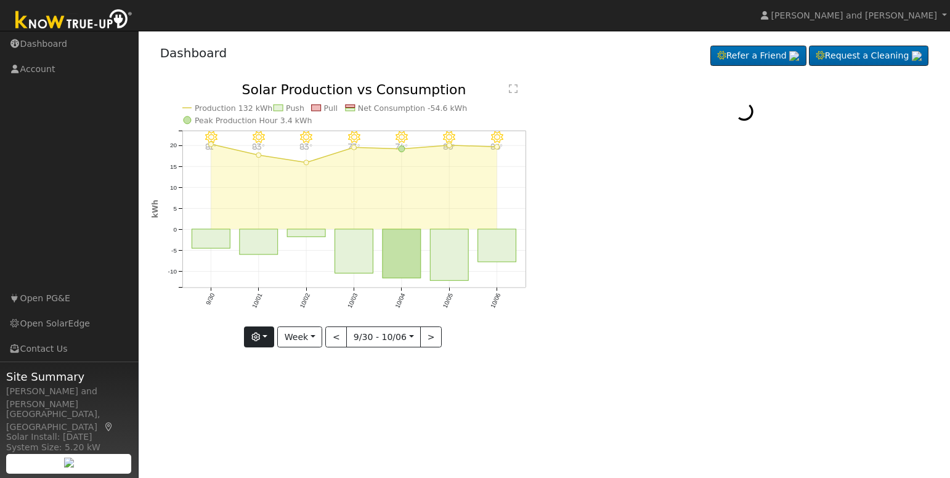 Image resolution: width=950 pixels, height=478 pixels. I want to click on text: Production 132 kWh, so click(234, 108).